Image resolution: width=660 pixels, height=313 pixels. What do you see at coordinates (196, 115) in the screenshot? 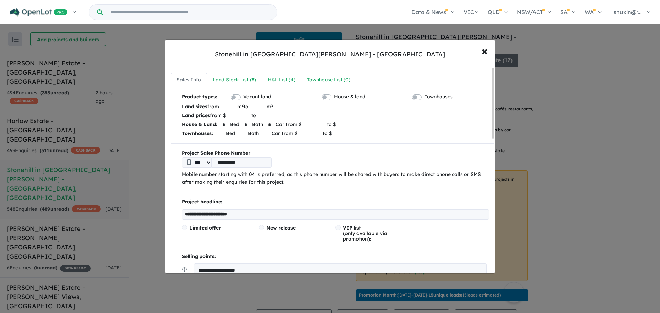
I see `b: Land prices` at bounding box center [196, 115].